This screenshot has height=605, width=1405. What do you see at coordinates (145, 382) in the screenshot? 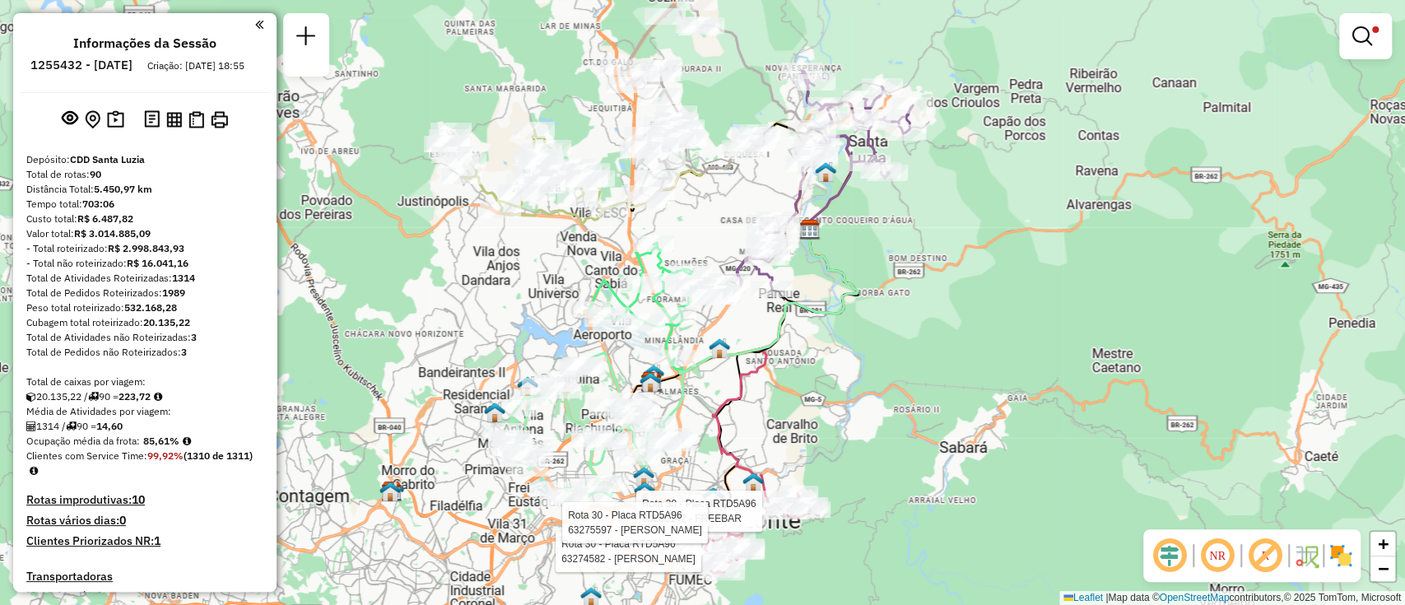
I see `div: Total de caixas por viagem:` at bounding box center [145, 382].